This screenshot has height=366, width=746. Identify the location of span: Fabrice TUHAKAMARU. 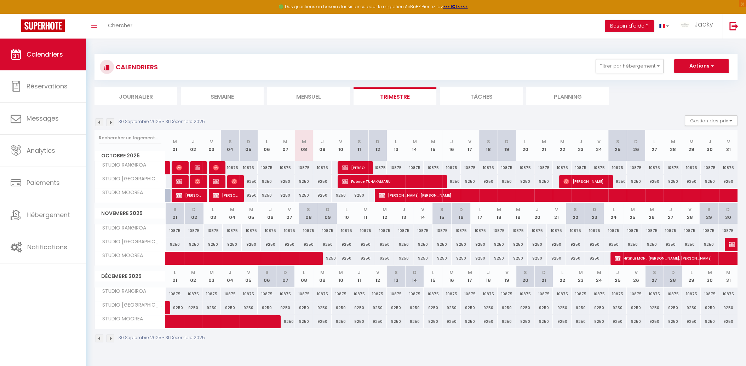
(391, 182).